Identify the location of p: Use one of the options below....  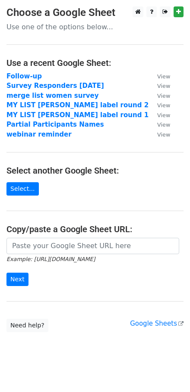
(95, 27).